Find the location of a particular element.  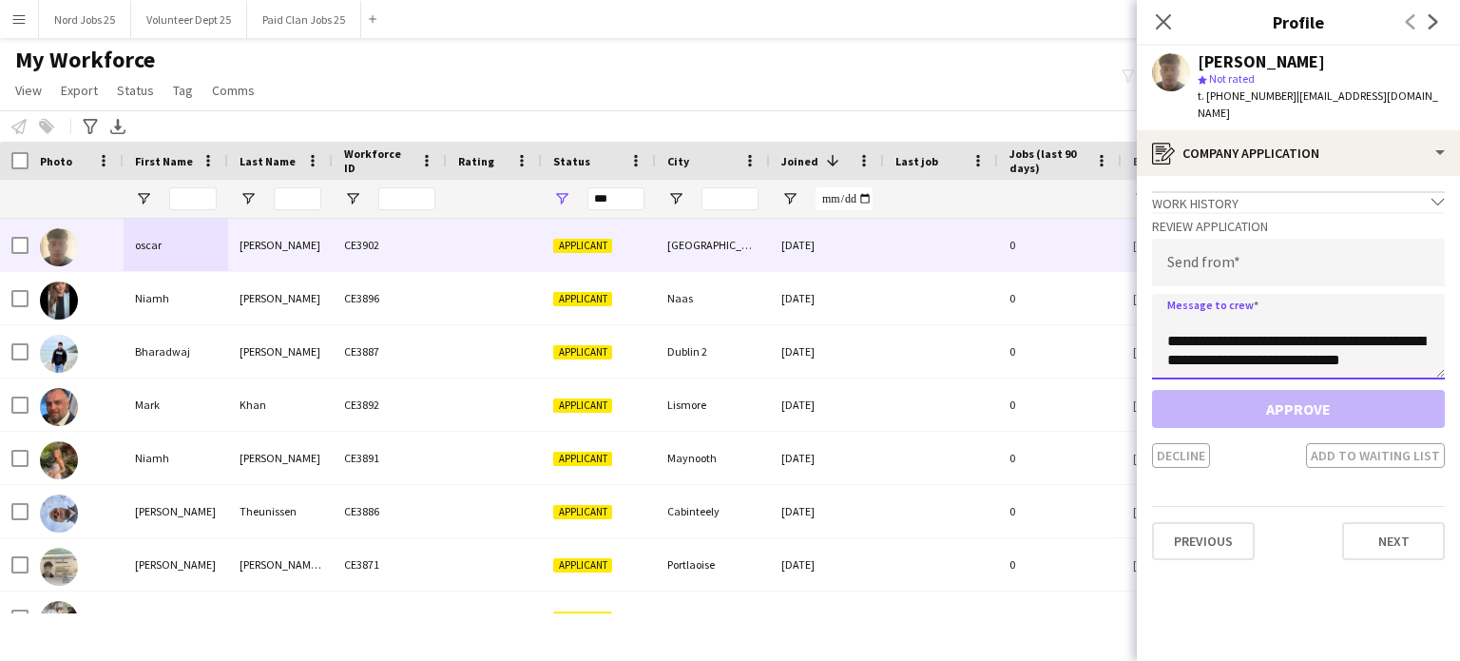

a: Status is located at coordinates (135, 90).